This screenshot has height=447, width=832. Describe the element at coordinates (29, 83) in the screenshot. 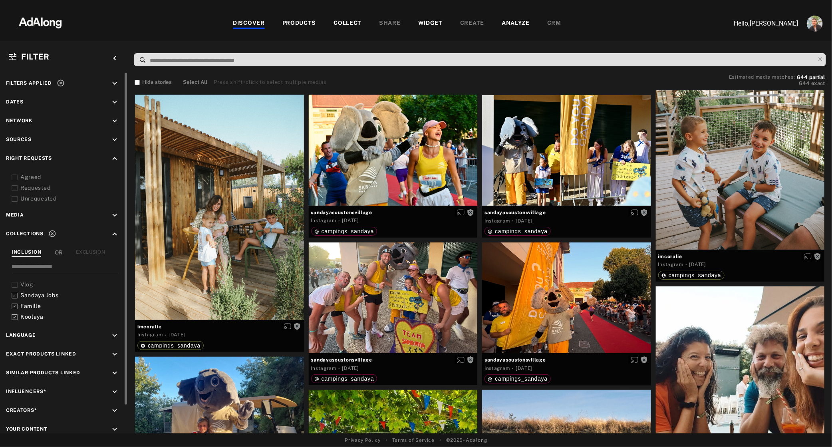

I see `span: Filters applied` at that location.